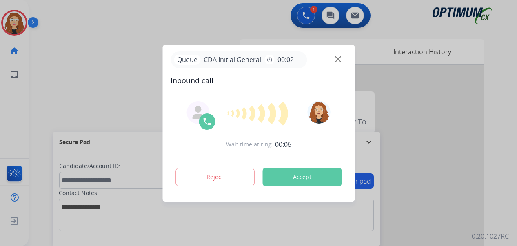 The image size is (517, 246). Describe the element at coordinates (207, 122) in the screenshot. I see `img: call-icon` at that location.